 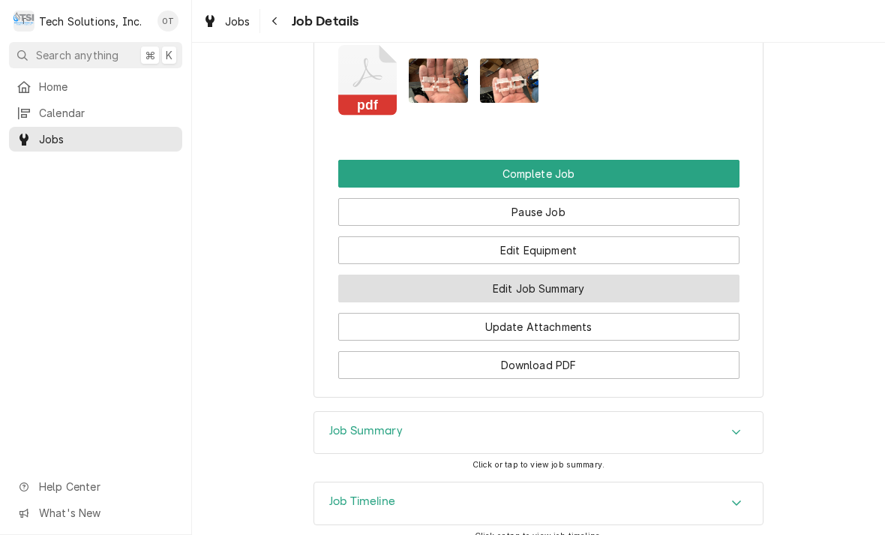 I want to click on button: Download PDF, so click(x=539, y=365).